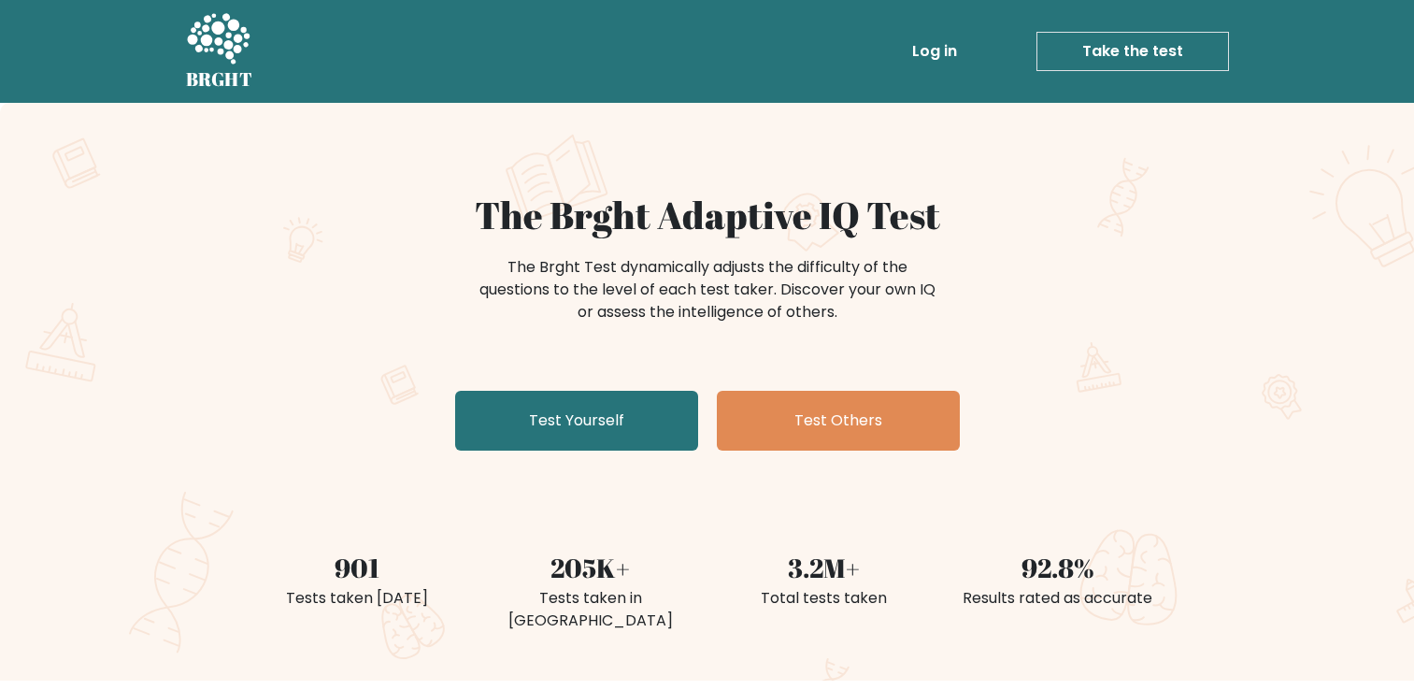 The width and height of the screenshot is (1414, 690). What do you see at coordinates (824, 598) in the screenshot?
I see `div: Total tests taken` at bounding box center [824, 598].